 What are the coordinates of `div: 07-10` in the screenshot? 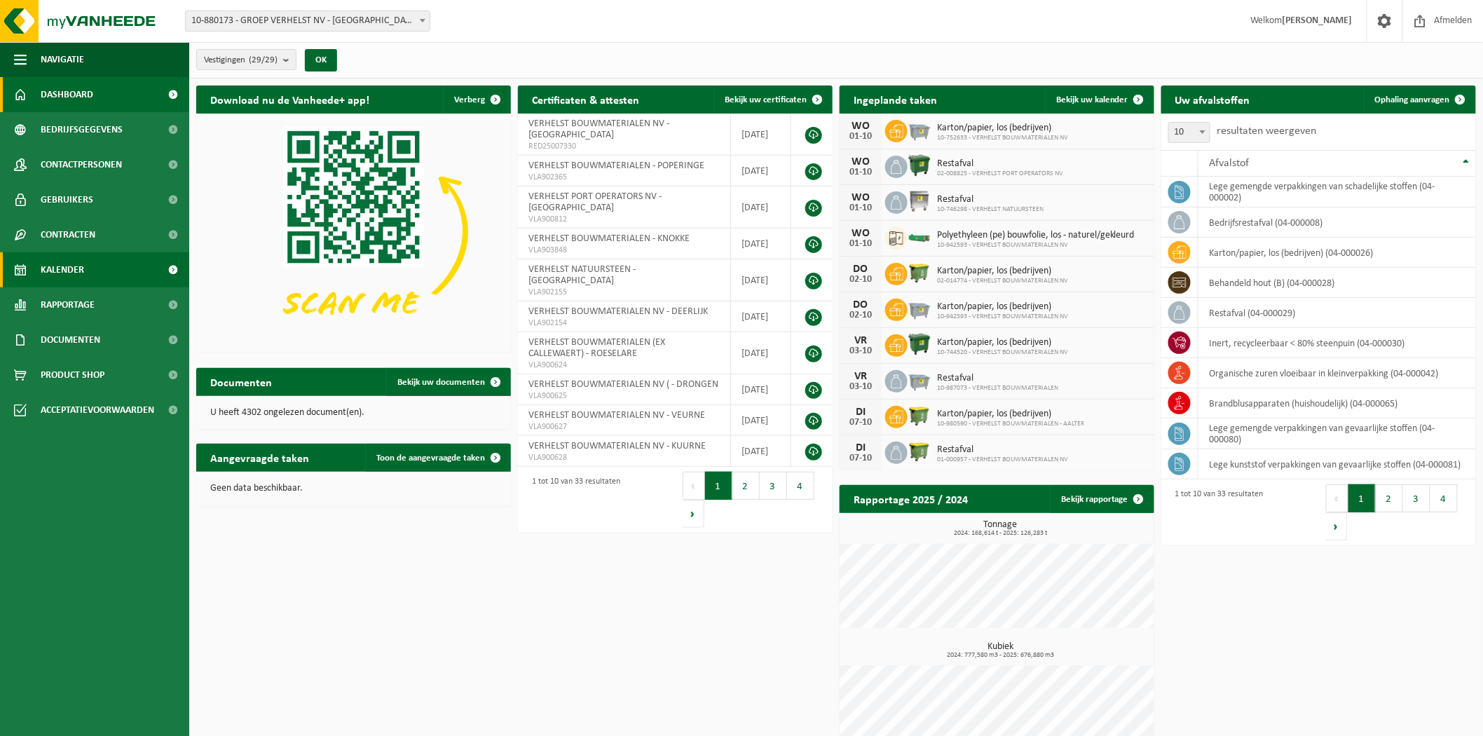 It's located at (861, 423).